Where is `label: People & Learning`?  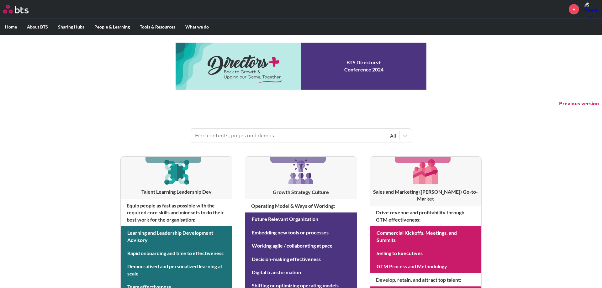 label: People & Learning is located at coordinates (112, 27).